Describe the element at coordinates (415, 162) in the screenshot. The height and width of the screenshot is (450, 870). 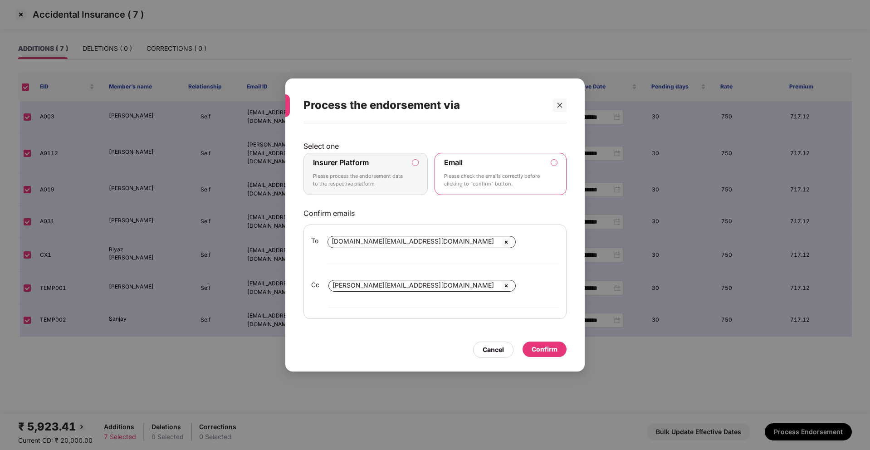
I see `input: Insurer PlatformPlease process the endorsement data to the respective platform` at that location.